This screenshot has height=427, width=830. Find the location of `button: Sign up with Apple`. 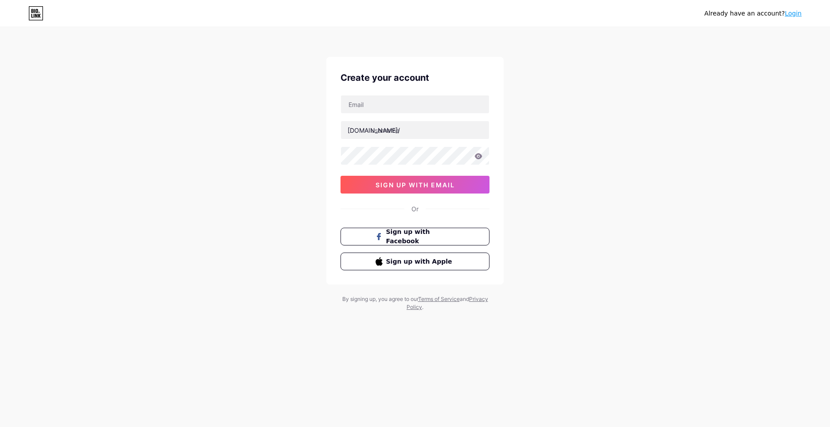

button: Sign up with Apple is located at coordinates (415, 261).